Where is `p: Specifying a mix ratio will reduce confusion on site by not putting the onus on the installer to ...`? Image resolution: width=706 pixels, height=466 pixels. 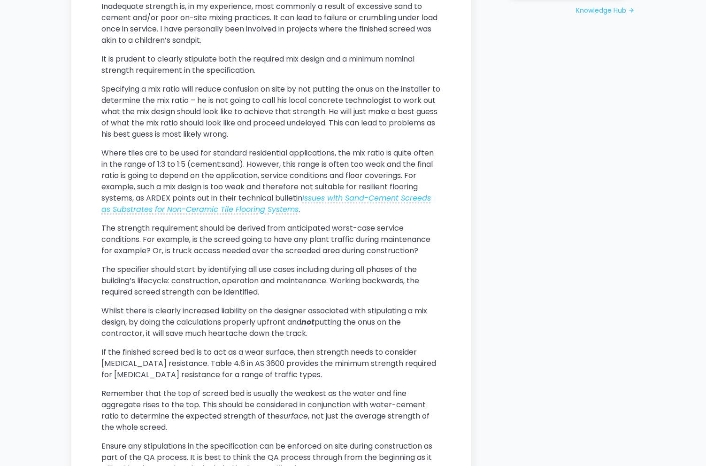
p: Specifying a mix ratio will reduce confusion on site by not putting the onus on the installer to ... is located at coordinates (271, 112).